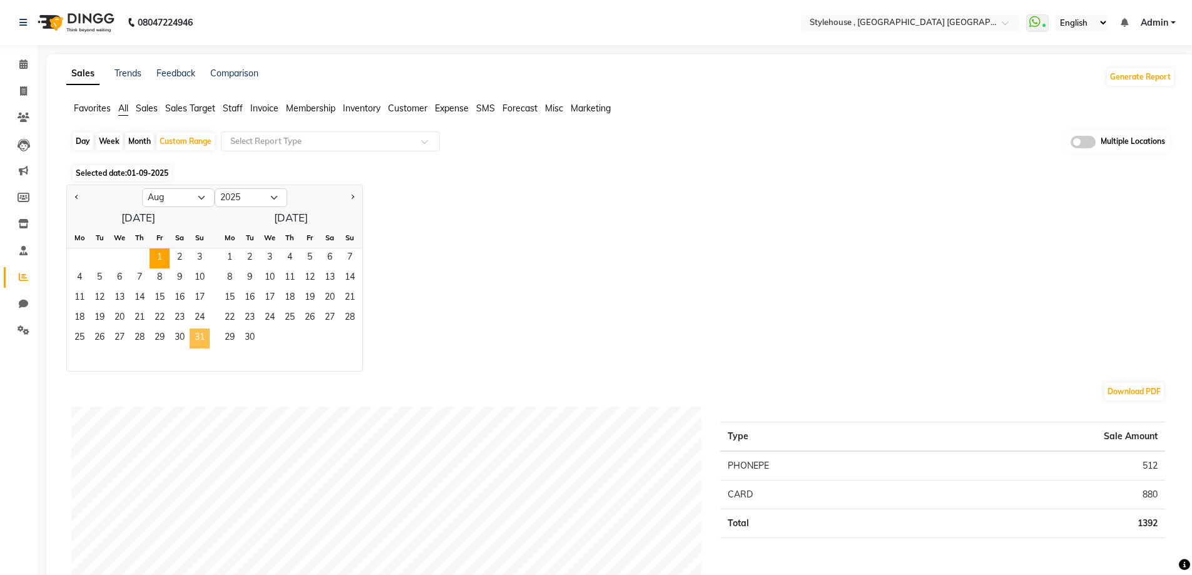 This screenshot has width=1192, height=575. Describe the element at coordinates (200, 338) in the screenshot. I see `div: Sunday, August 31, 2025` at that location.